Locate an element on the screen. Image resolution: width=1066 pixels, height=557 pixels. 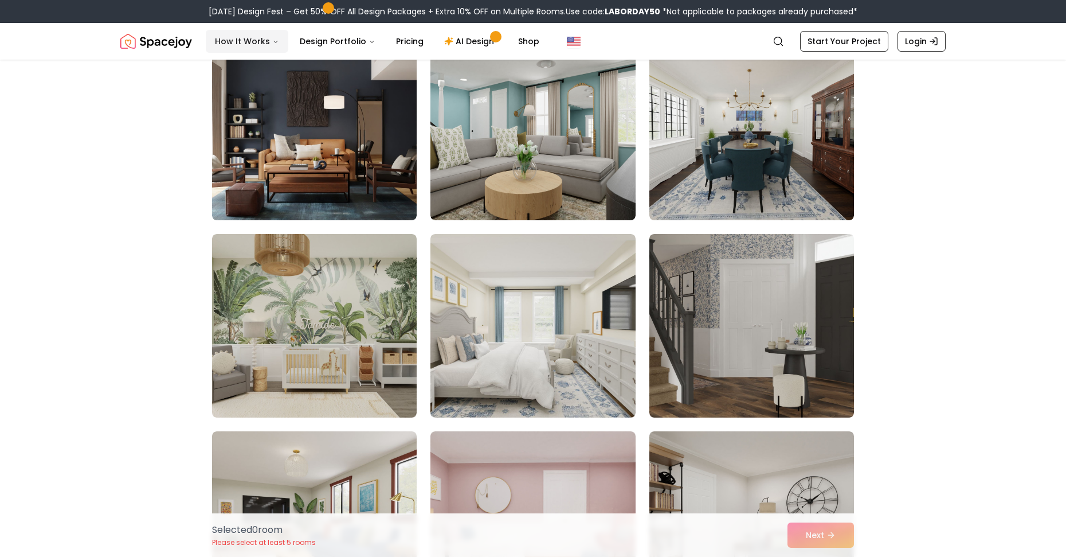
b: LABORDAY50 is located at coordinates (632, 11).